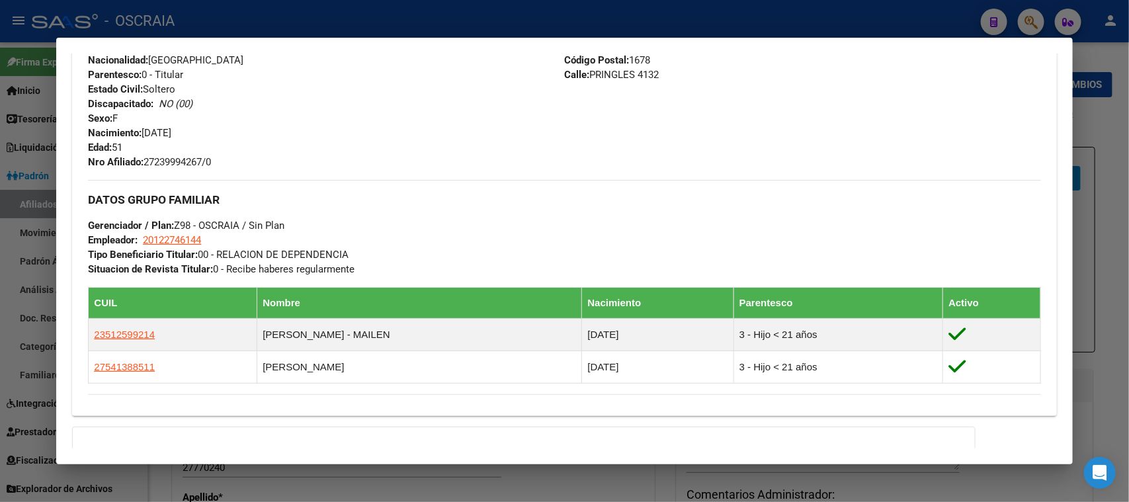 This screenshot has height=502, width=1129. Describe the element at coordinates (114, 75) in the screenshot. I see `strong: Parentesco:` at that location.